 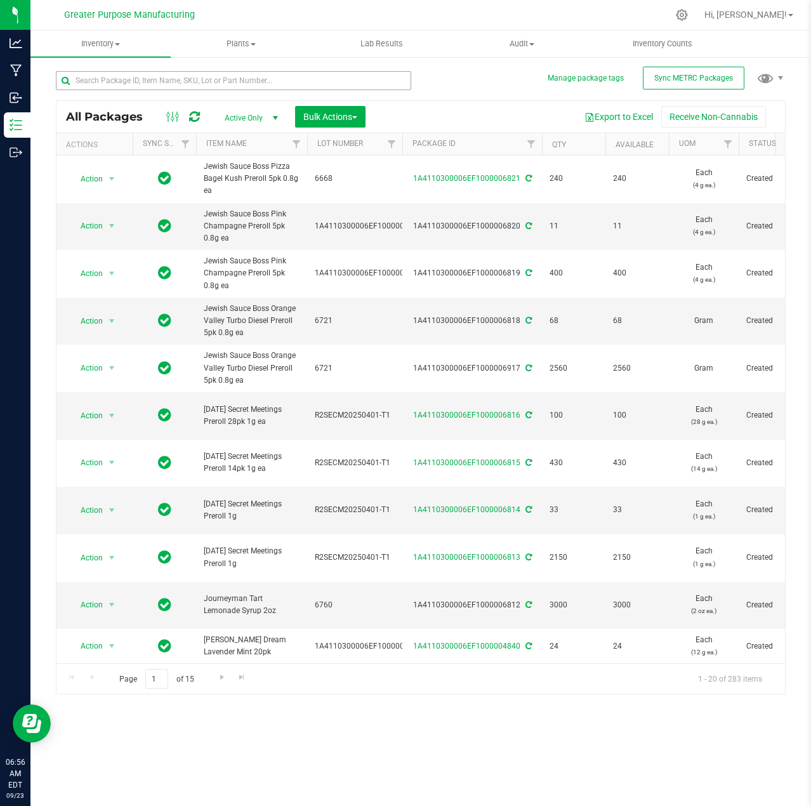 I want to click on span: 240, so click(x=574, y=178).